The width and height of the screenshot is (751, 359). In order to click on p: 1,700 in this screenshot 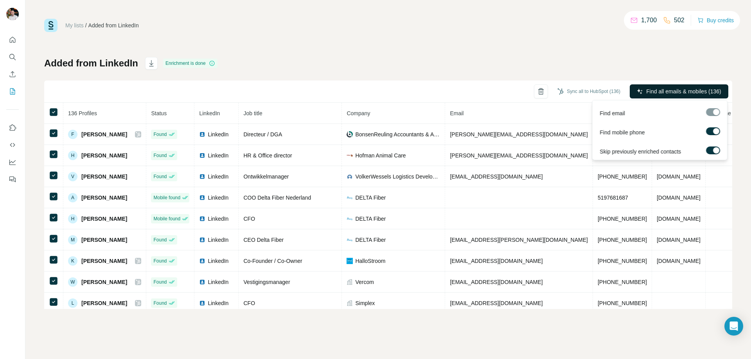, I will do `click(649, 20)`.